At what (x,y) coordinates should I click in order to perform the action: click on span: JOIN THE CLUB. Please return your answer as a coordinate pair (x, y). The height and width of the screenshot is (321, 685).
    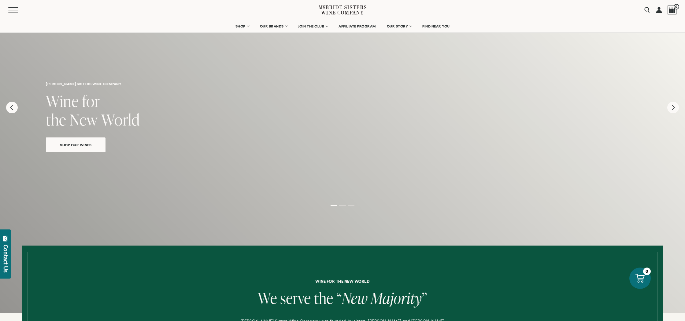
    Looking at the image, I should click on (311, 26).